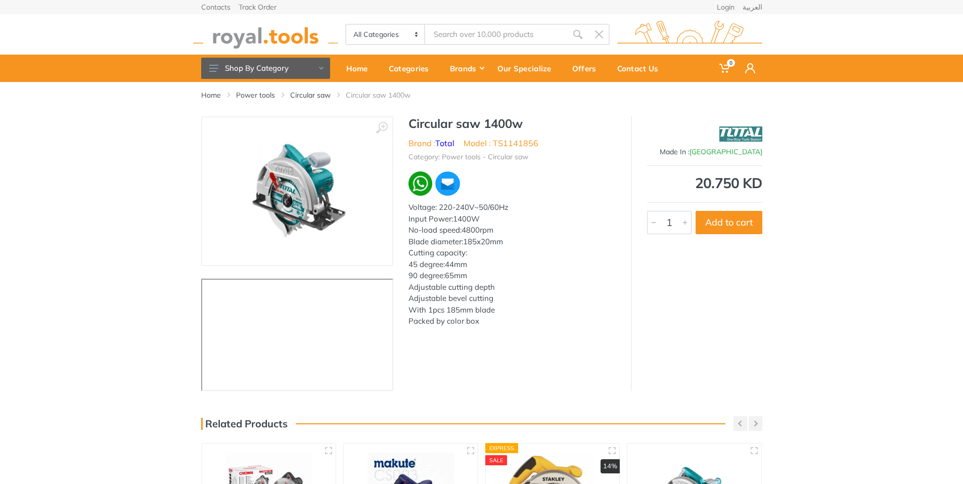 The image size is (963, 484). Describe the element at coordinates (497, 460) in the screenshot. I see `div: SALE` at that location.